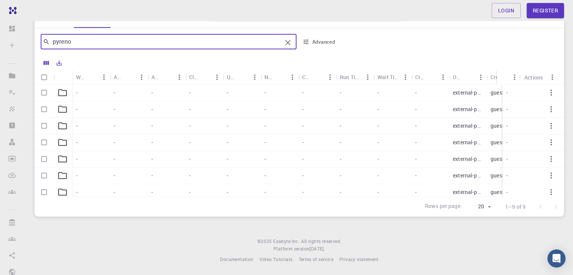 This screenshot has width=573, height=275. Describe the element at coordinates (359, 259) in the screenshot. I see `span: Privacy statement` at that location.